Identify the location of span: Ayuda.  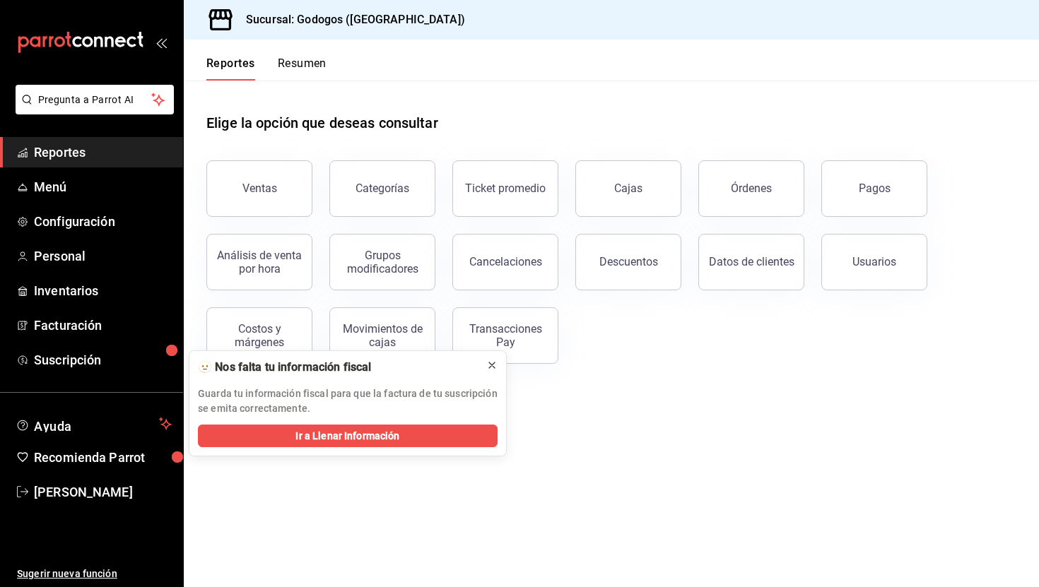
(93, 424).